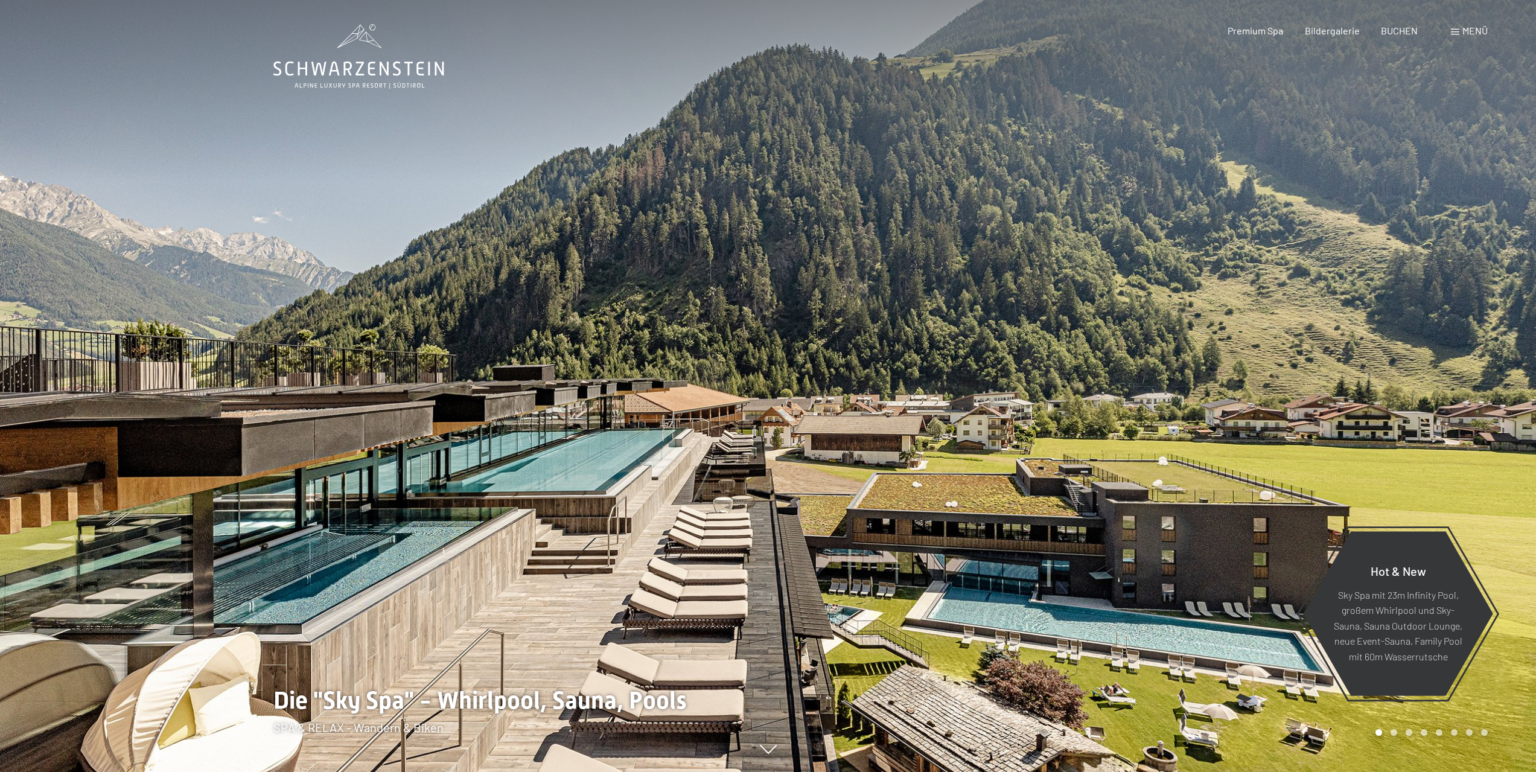  Describe the element at coordinates (1332, 30) in the screenshot. I see `span: Bildergalerie` at that location.